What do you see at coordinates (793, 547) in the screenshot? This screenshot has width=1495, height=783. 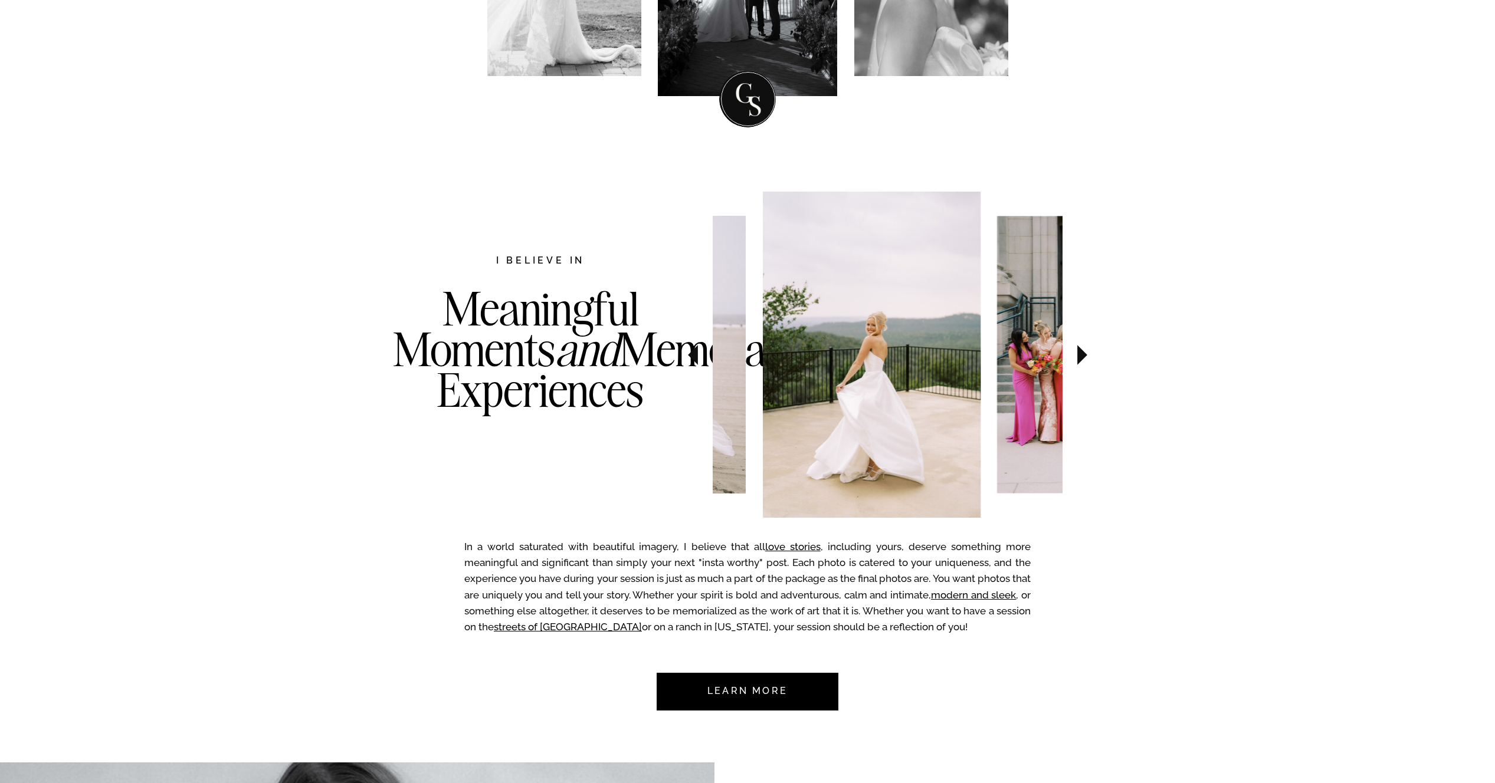 I see `a: love stories` at bounding box center [793, 547].